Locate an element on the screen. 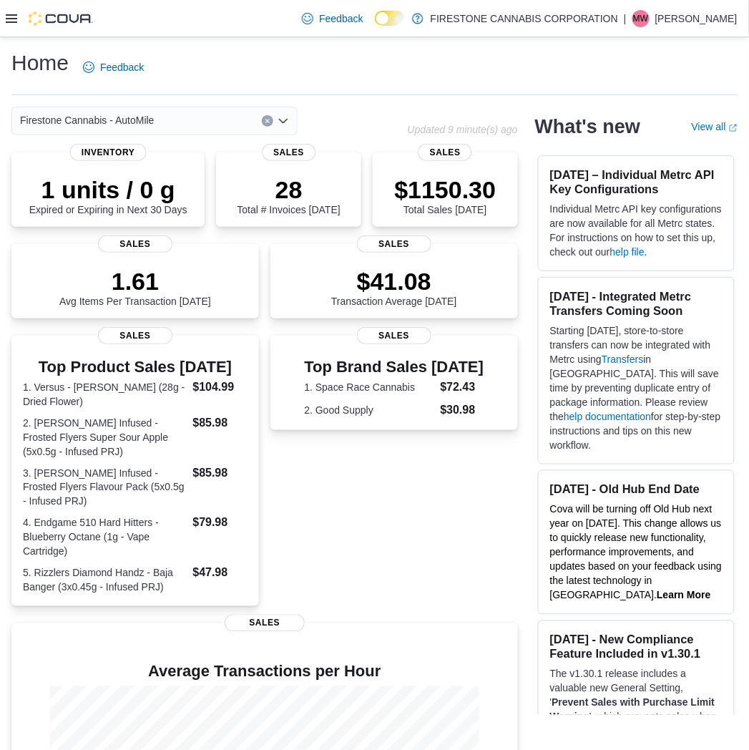 The width and height of the screenshot is (749, 750). h2: What's new is located at coordinates (588, 127).